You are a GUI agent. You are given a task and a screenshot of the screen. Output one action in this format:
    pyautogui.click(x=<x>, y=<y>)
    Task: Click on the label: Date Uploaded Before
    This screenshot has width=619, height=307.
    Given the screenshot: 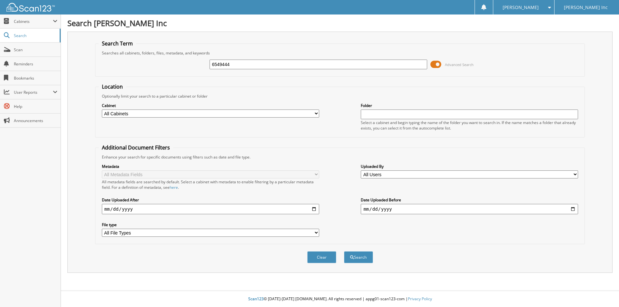 What is the action you would take?
    pyautogui.click(x=469, y=200)
    